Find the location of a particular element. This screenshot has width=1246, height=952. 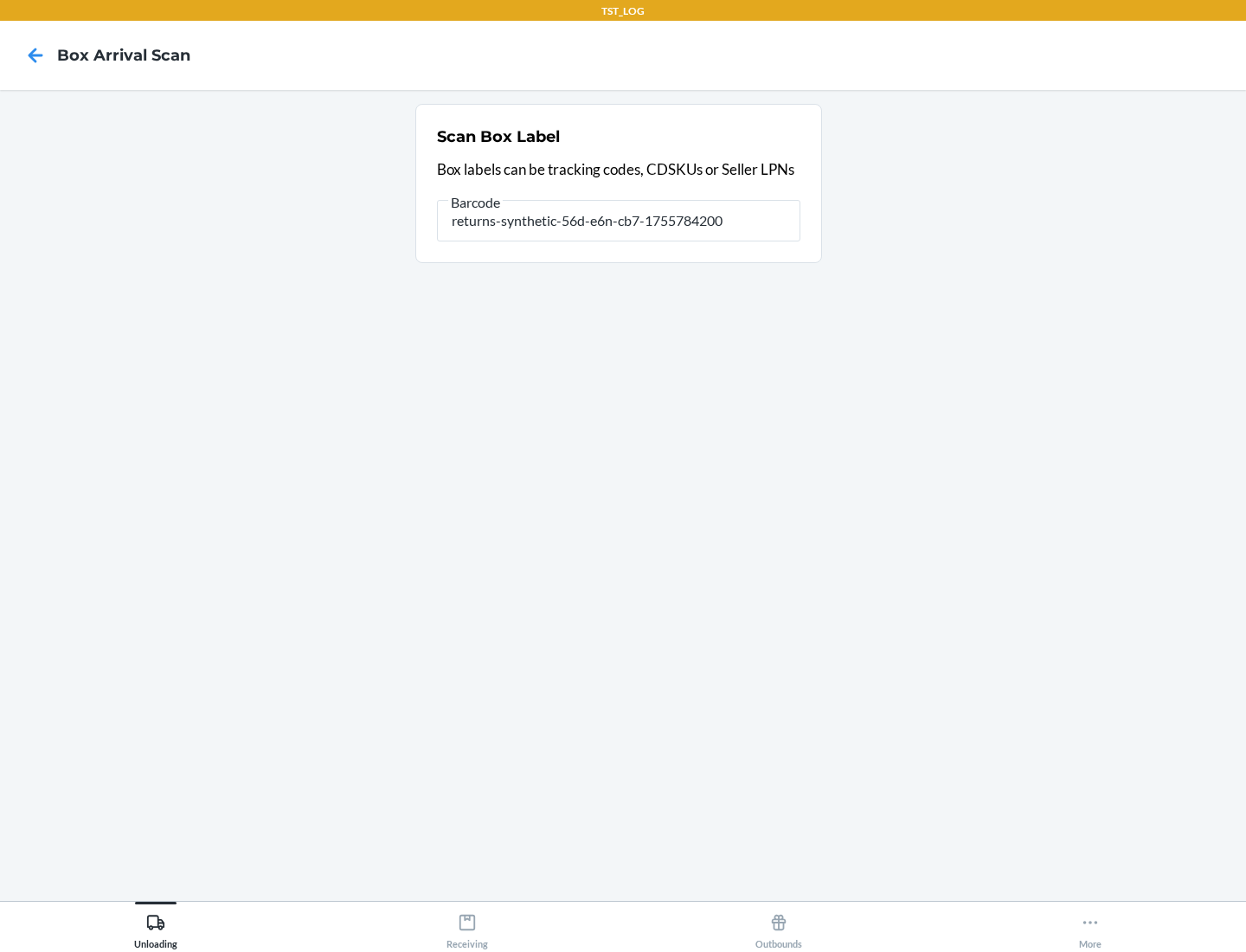

button: Outbounds is located at coordinates (779, 925).